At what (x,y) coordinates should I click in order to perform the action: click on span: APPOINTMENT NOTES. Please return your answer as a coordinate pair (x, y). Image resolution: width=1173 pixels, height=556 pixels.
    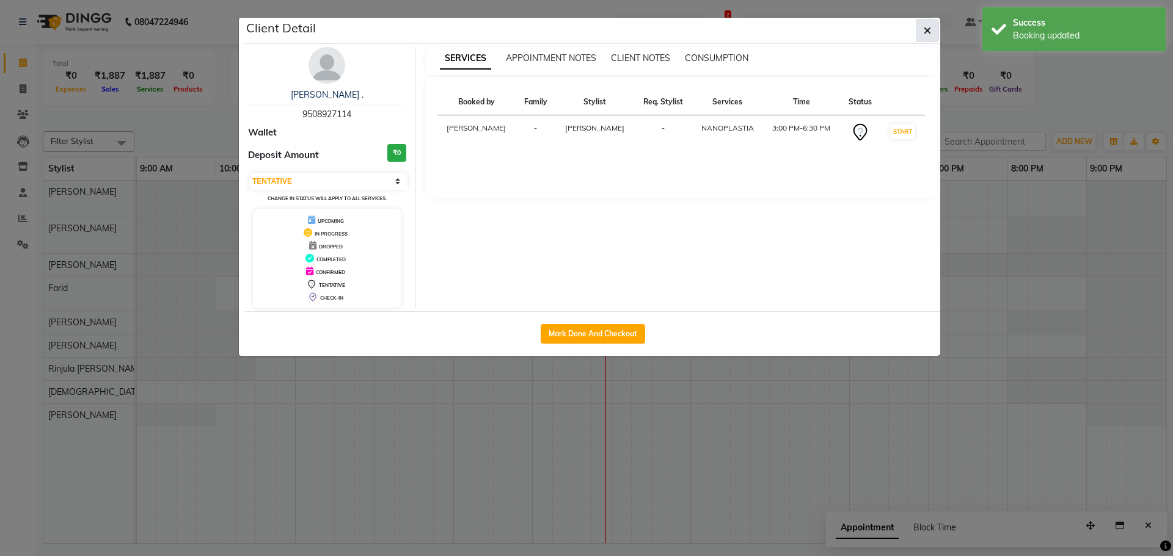
    Looking at the image, I should click on (551, 58).